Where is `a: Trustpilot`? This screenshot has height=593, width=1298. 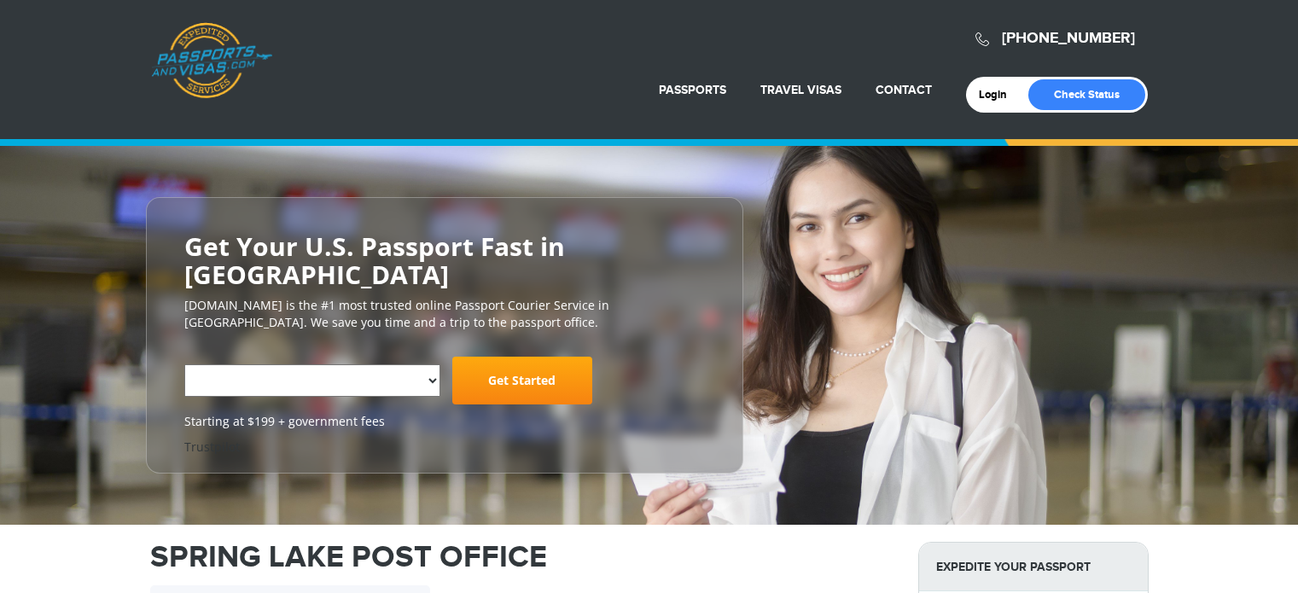 a: Trustpilot is located at coordinates (212, 446).